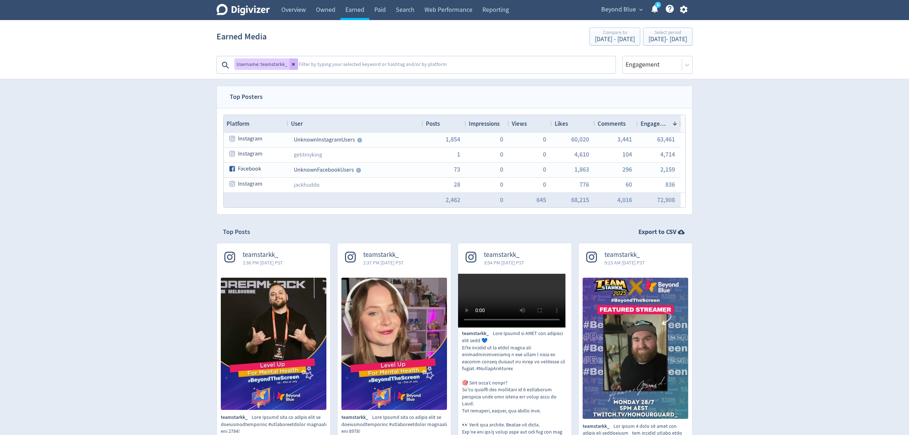  I want to click on div: Compare to, so click(615, 33).